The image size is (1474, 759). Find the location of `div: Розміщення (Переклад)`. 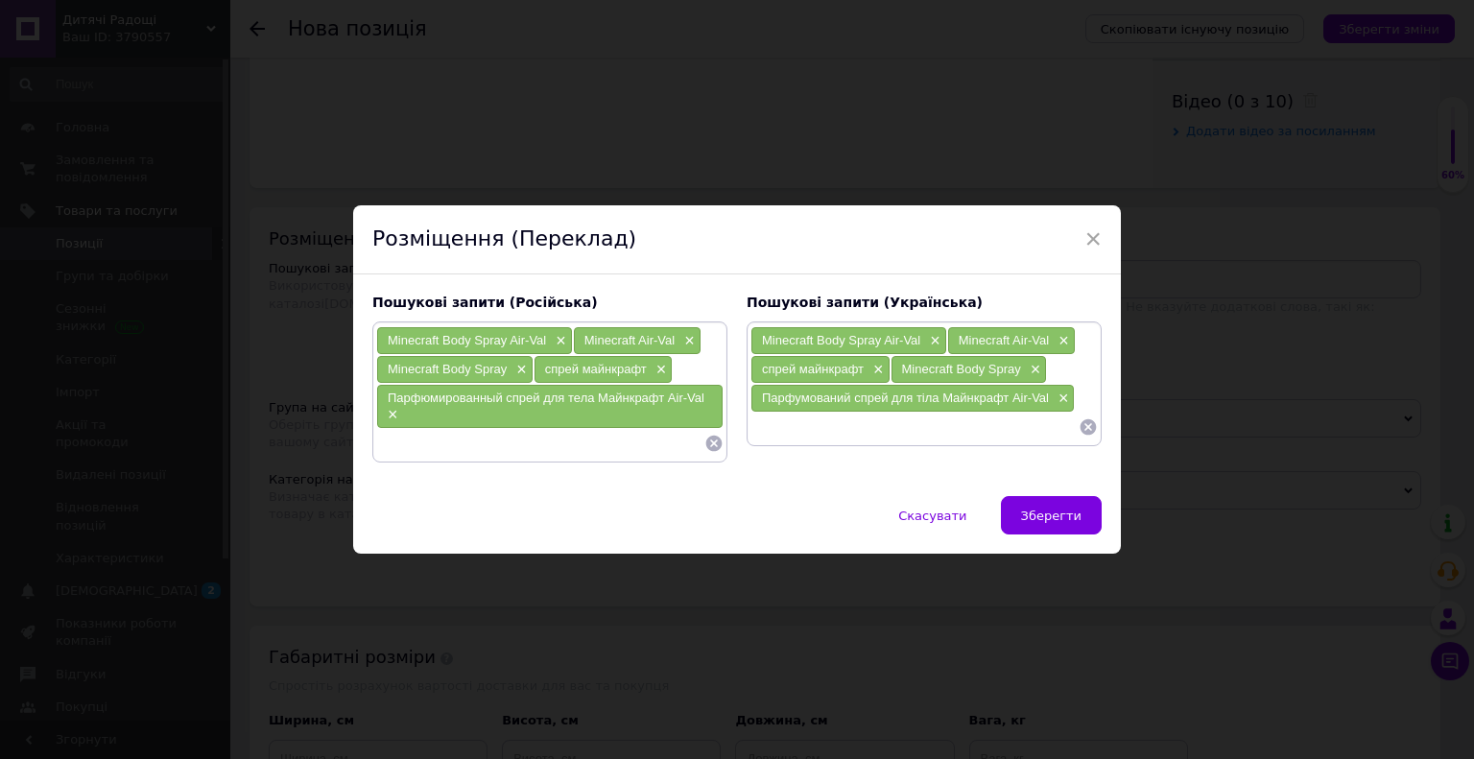

div: Розміщення (Переклад) is located at coordinates (737, 240).